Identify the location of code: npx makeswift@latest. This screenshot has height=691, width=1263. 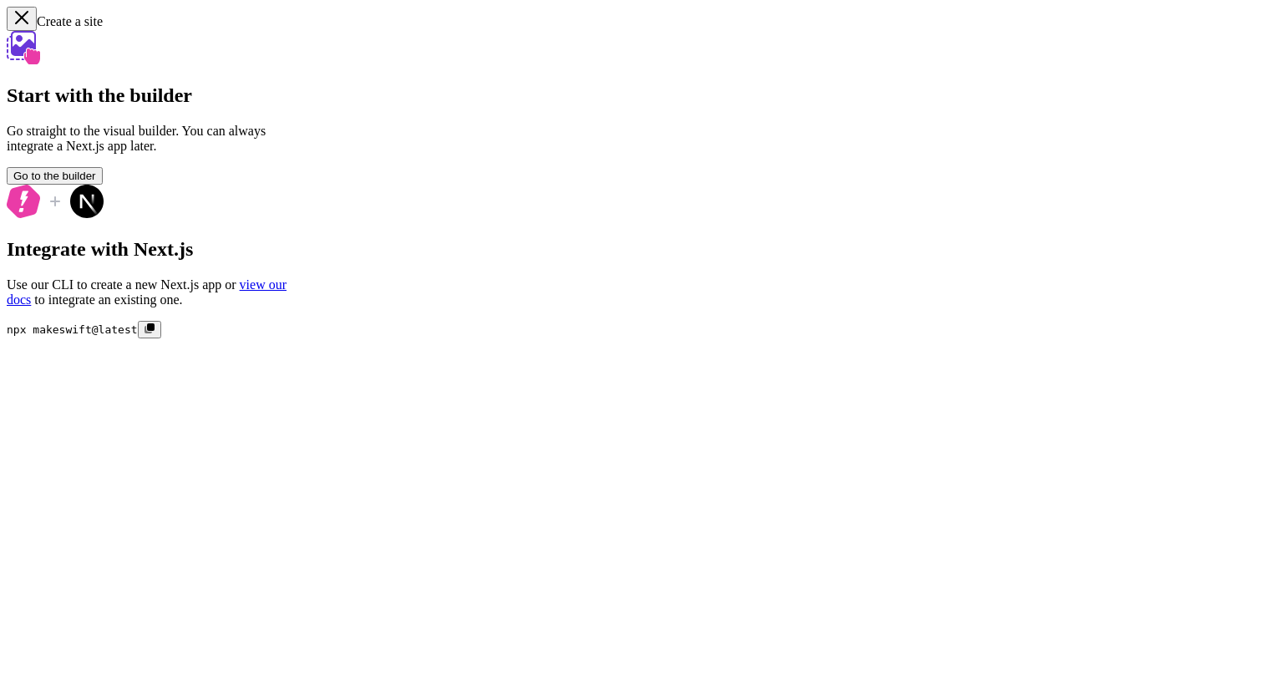
(72, 329).